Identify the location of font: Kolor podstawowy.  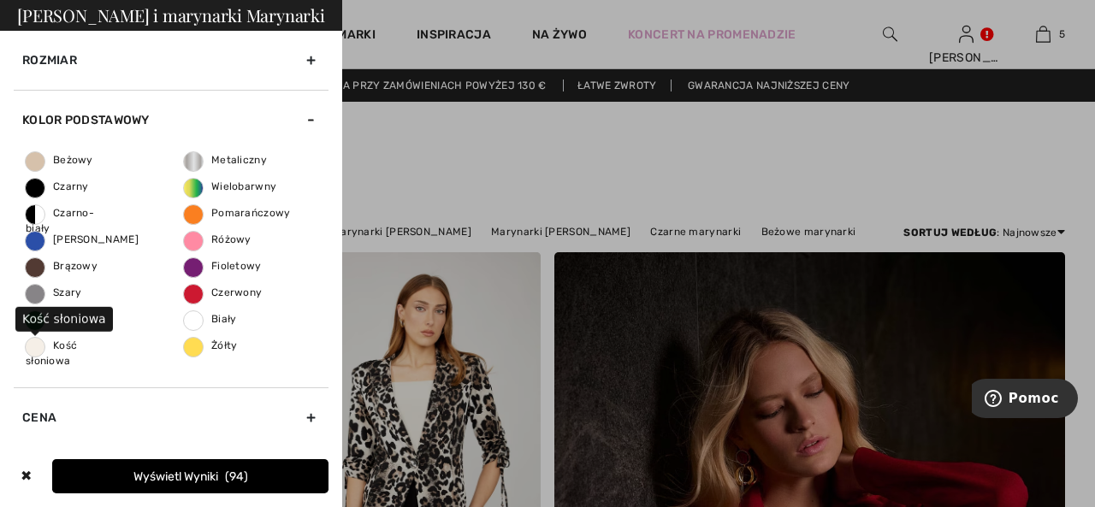
(86, 120).